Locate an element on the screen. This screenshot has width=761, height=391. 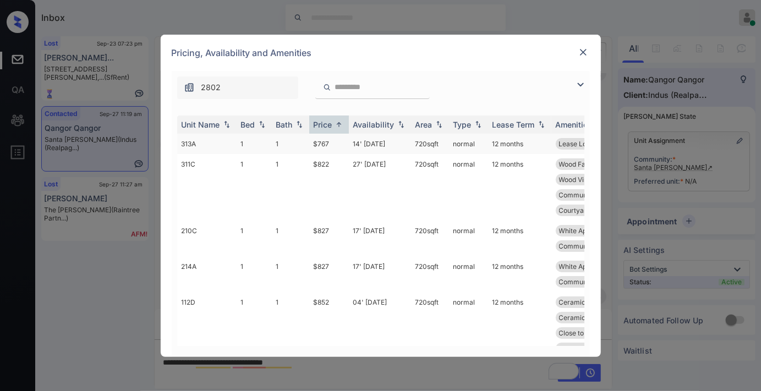
div: Lease Term is located at coordinates (513, 124).